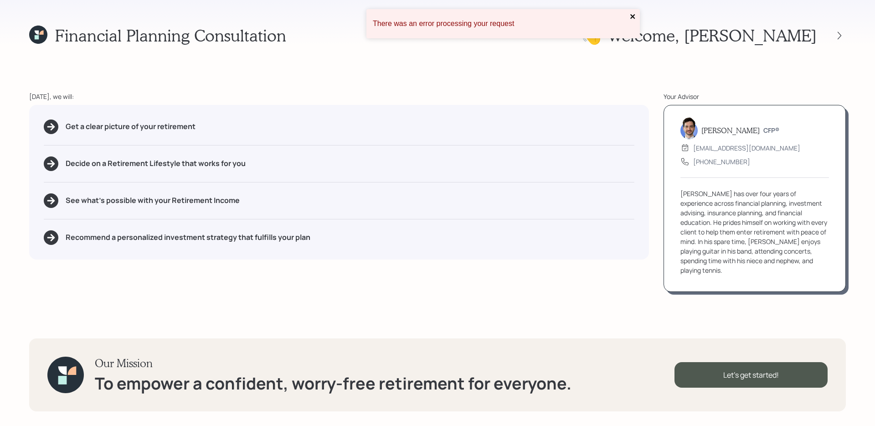  I want to click on h5: Decide on a Retirement Lifestyle that works for you, so click(155, 163).